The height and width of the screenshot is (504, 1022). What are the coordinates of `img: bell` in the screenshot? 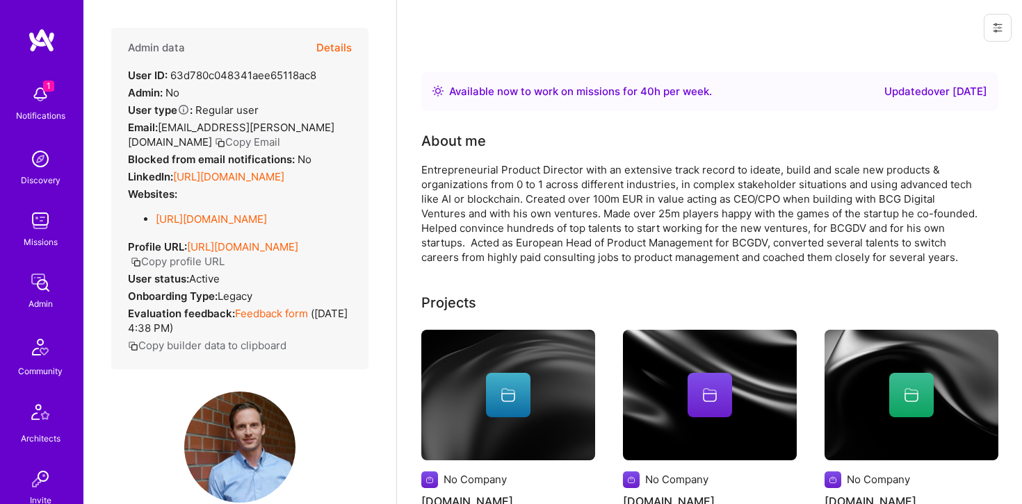 It's located at (40, 95).